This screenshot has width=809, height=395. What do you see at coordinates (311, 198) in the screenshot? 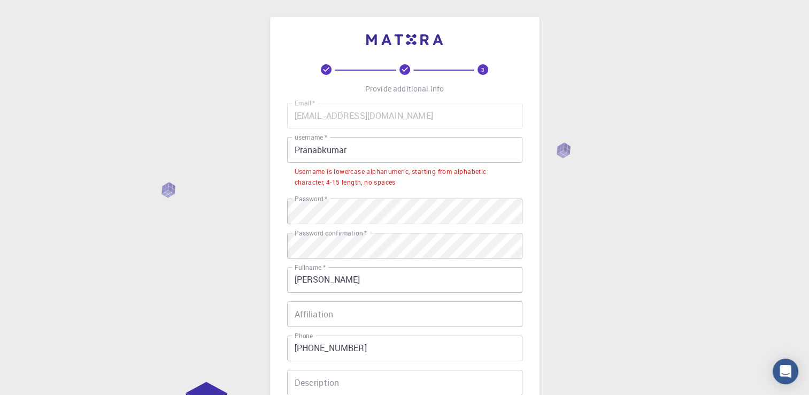
I see `label: Password` at bounding box center [311, 198].